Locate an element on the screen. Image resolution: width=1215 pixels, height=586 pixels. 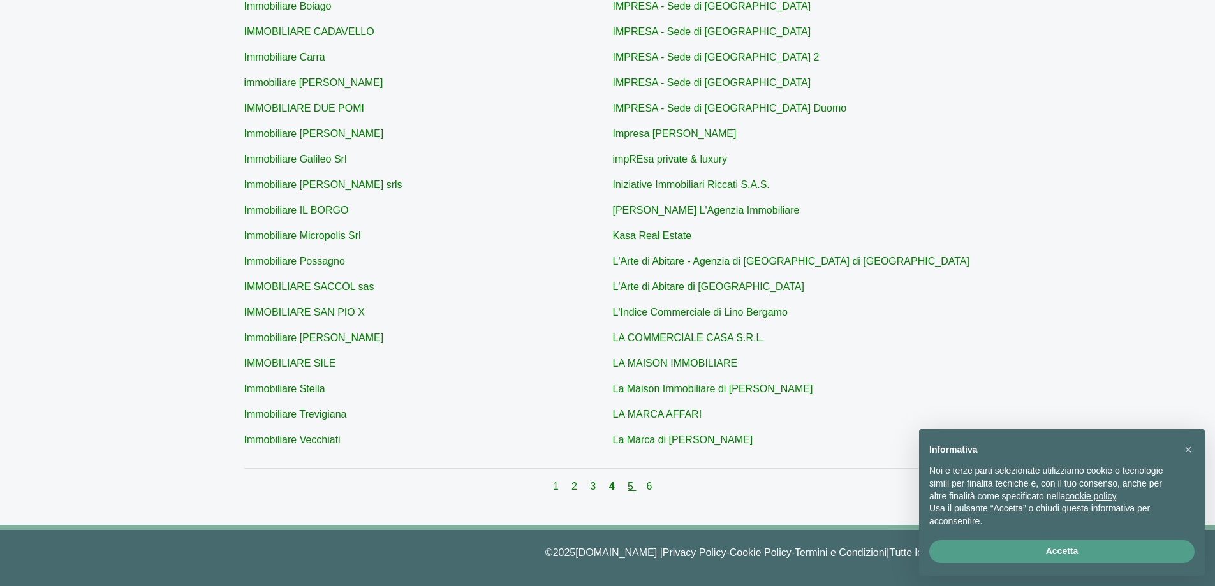
button: Chiudi questa informativa is located at coordinates (1188, 450).